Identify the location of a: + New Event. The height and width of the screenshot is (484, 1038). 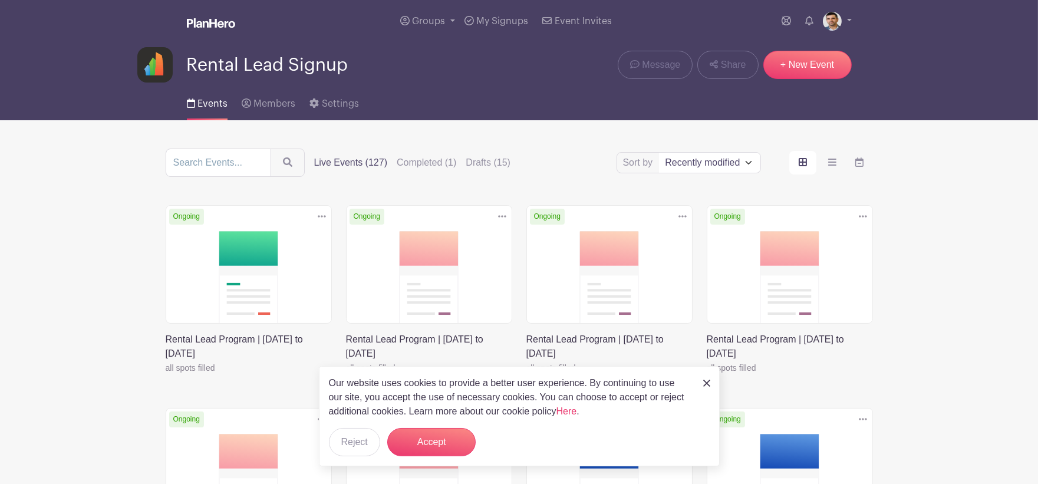
(808, 65).